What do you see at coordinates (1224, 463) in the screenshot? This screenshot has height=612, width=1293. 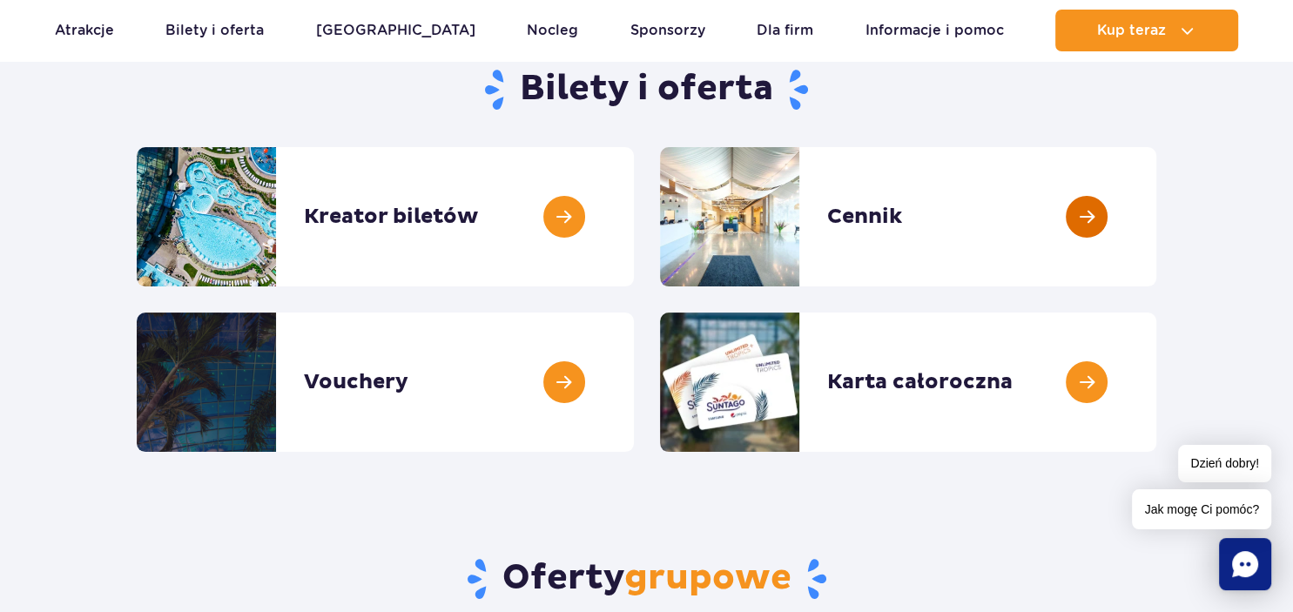 I see `span: Dzień dobry!` at bounding box center [1224, 463].